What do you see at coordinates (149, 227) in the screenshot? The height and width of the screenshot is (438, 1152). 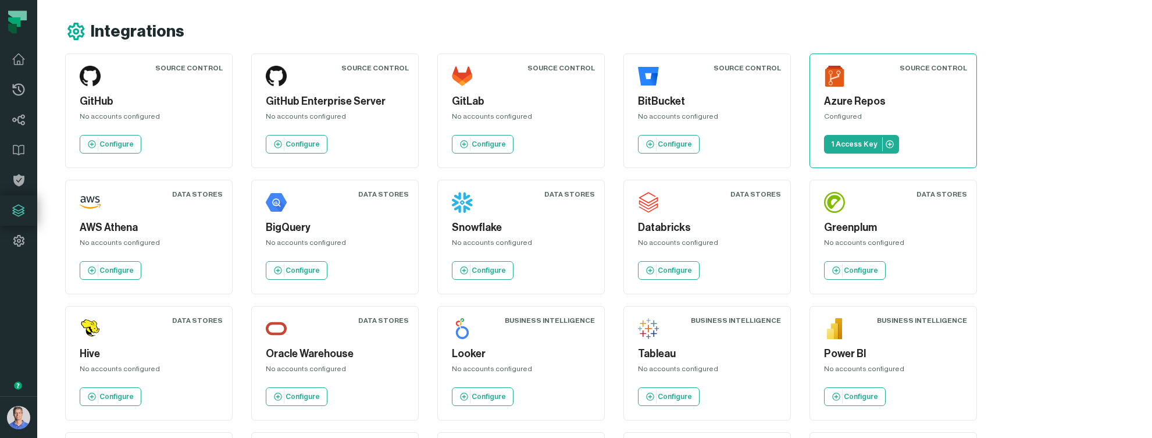 I see `h5: AWS Athena` at bounding box center [149, 227].